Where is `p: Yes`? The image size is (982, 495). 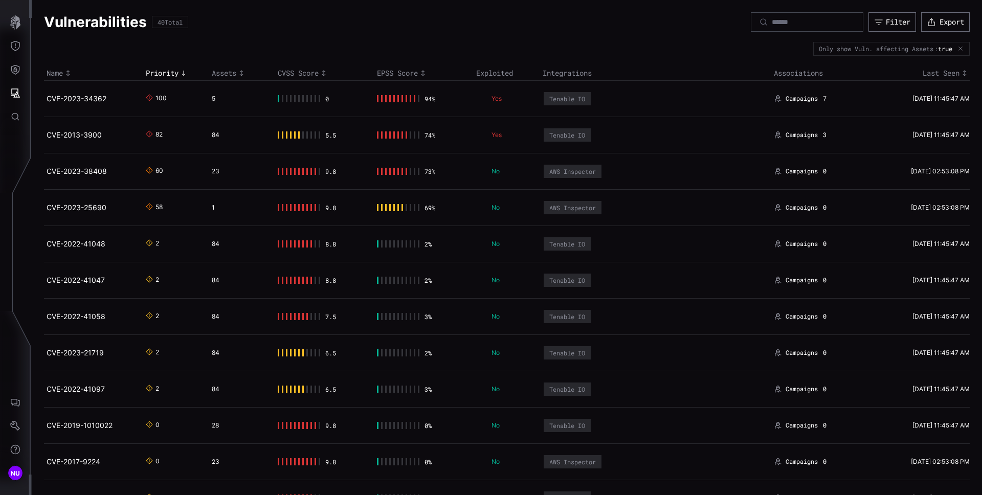
p: Yes is located at coordinates (510, 135).